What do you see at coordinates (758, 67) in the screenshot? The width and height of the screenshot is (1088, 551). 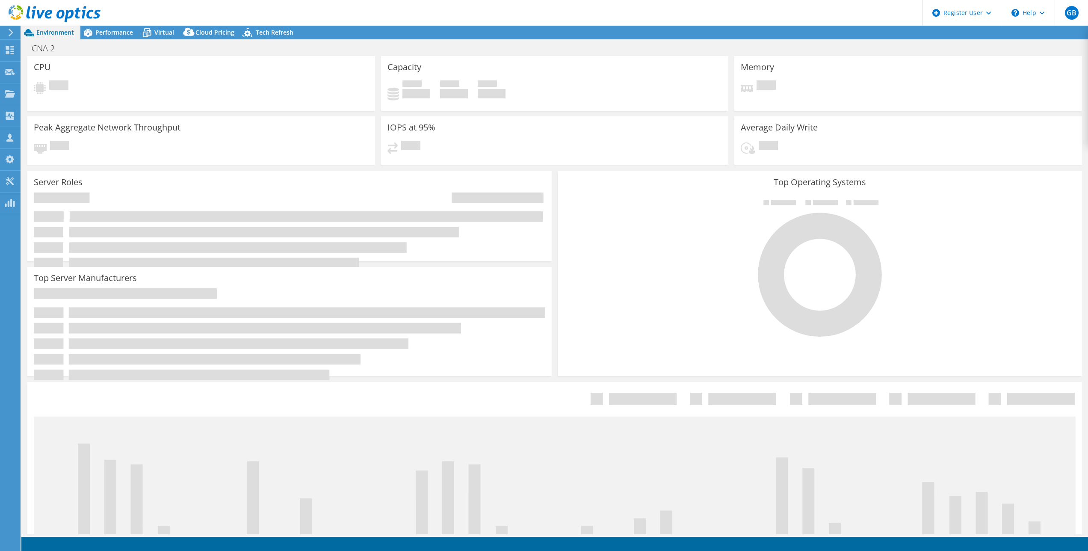 I see `h3: Memory` at bounding box center [758, 67].